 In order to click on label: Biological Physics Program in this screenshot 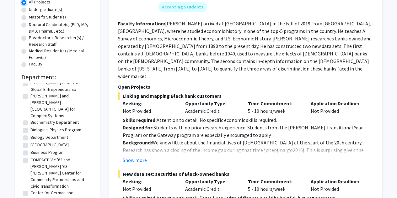, I will do `click(56, 130)`.